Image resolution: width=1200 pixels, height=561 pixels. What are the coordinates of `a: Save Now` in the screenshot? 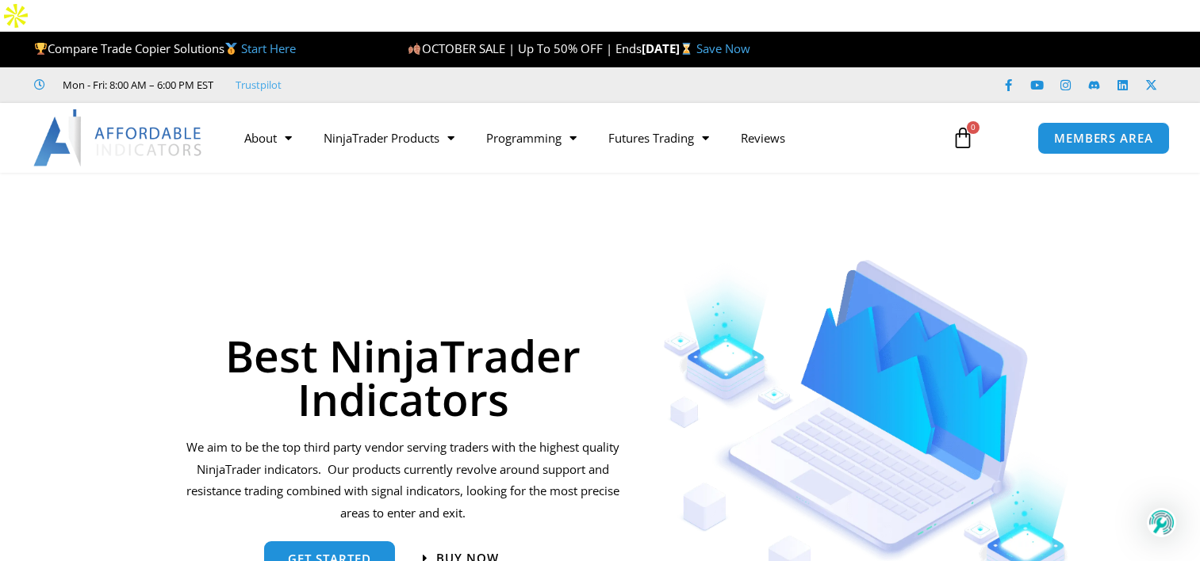 It's located at (723, 48).